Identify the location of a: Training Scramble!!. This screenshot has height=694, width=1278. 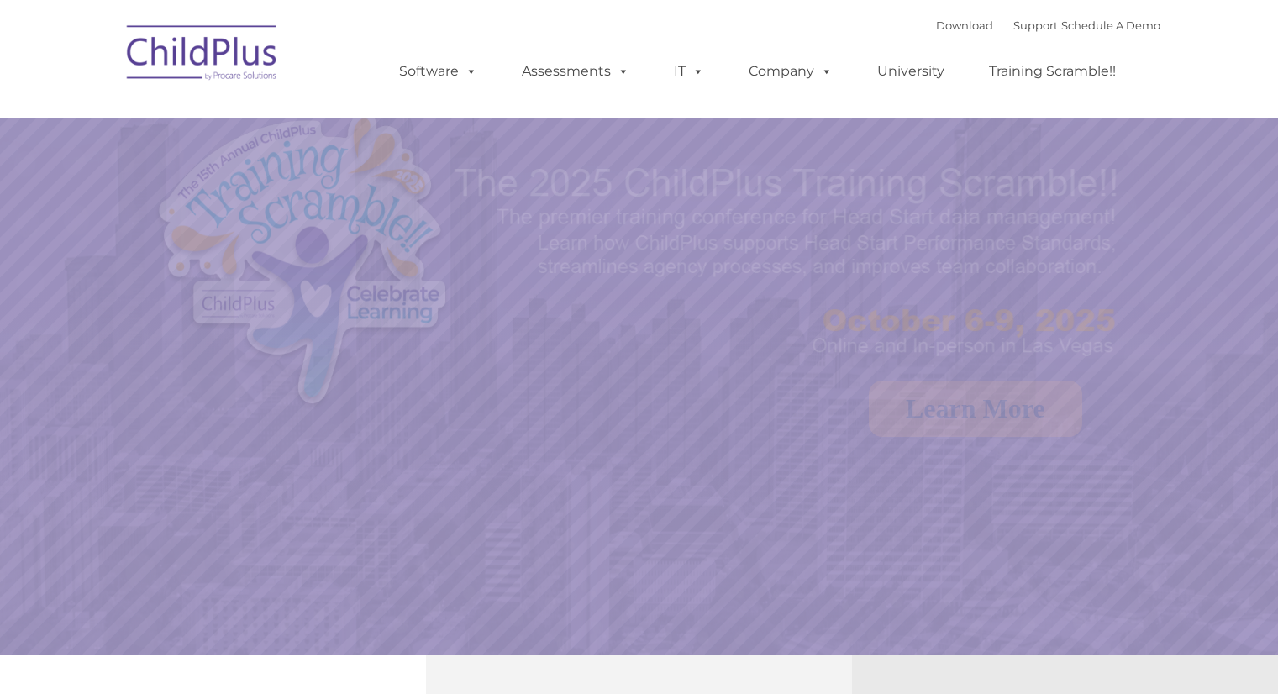
(1052, 71).